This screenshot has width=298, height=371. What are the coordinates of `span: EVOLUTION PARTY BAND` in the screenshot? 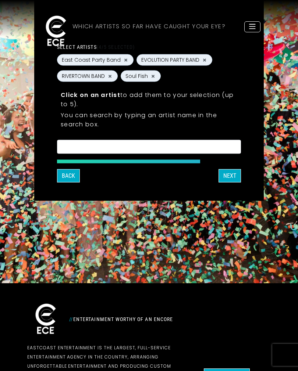 It's located at (170, 60).